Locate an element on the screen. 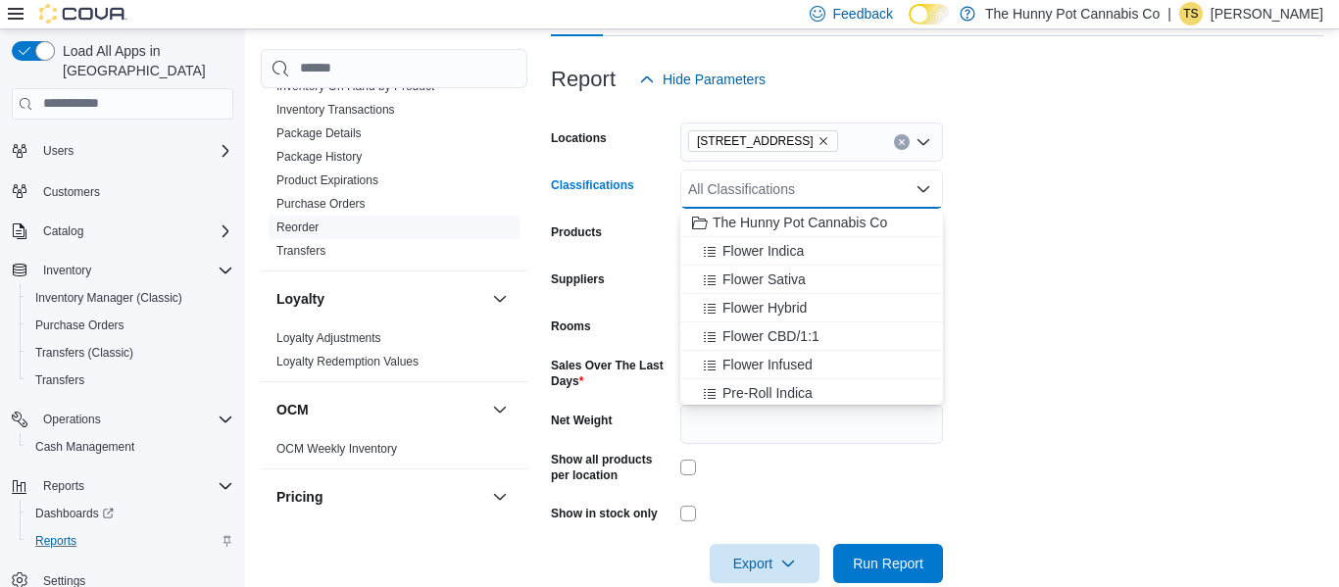 Image resolution: width=1339 pixels, height=587 pixels. button: Flower Infused is located at coordinates (812, 365).